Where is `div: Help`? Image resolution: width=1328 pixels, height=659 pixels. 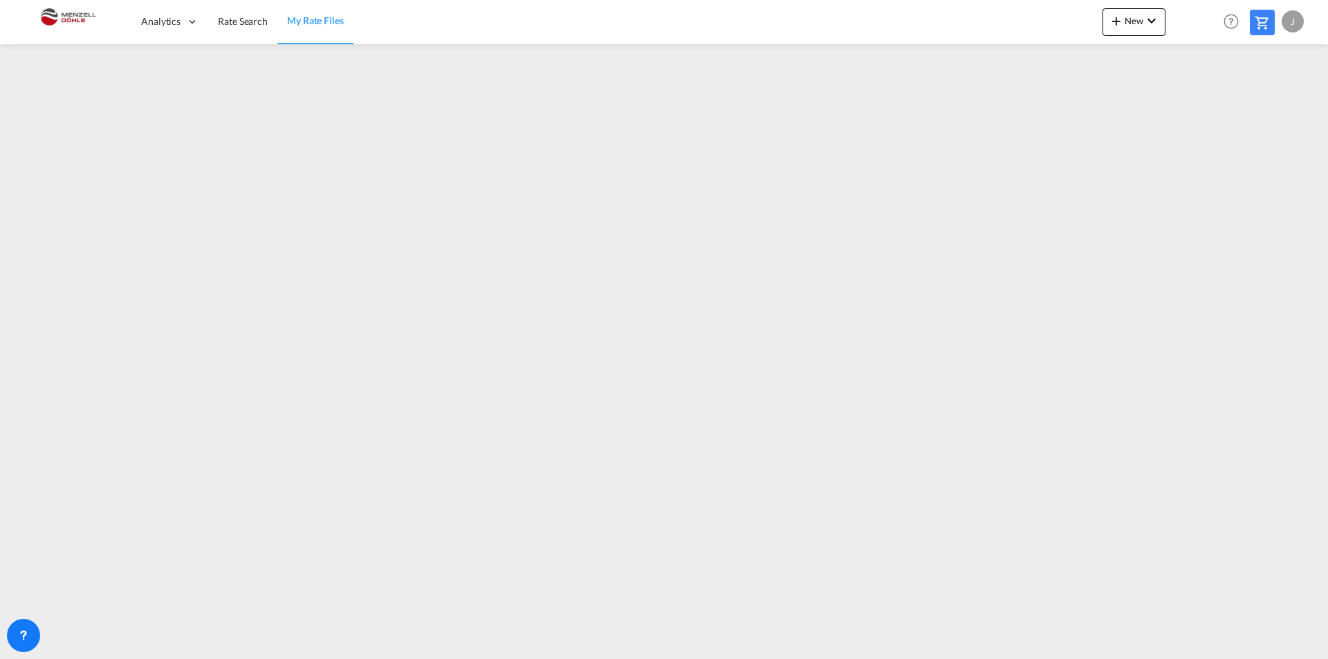 div: Help is located at coordinates (1235, 22).